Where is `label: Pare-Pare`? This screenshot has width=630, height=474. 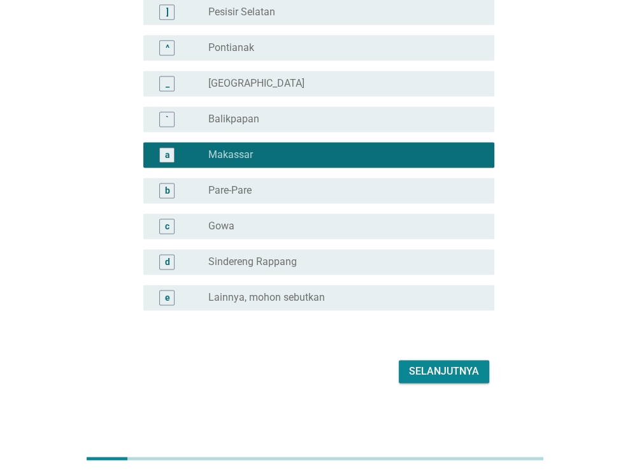
label: Pare-Pare is located at coordinates (230, 190).